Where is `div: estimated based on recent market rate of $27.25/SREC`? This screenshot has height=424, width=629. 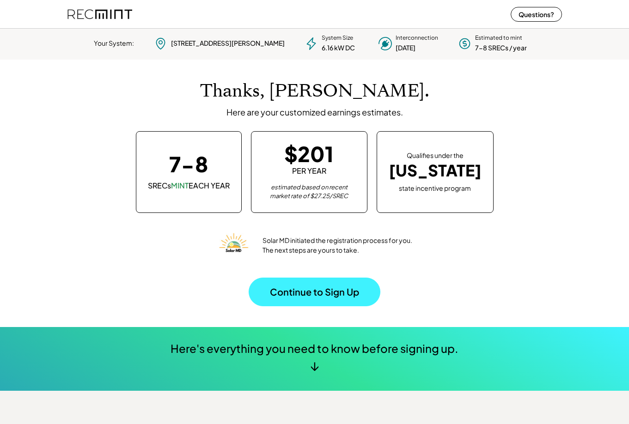
div: estimated based on recent market rate of $27.25/SREC is located at coordinates (309, 192).